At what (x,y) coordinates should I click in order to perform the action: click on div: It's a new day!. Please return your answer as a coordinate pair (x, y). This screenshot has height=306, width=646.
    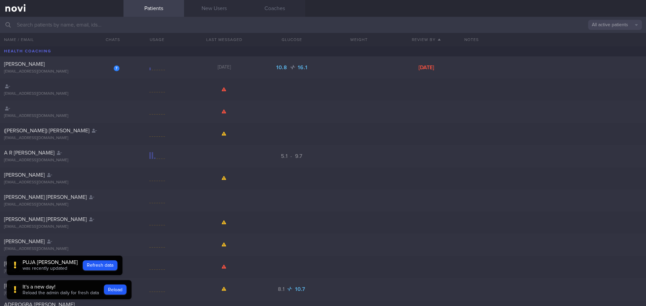
    Looking at the image, I should click on (61, 287).